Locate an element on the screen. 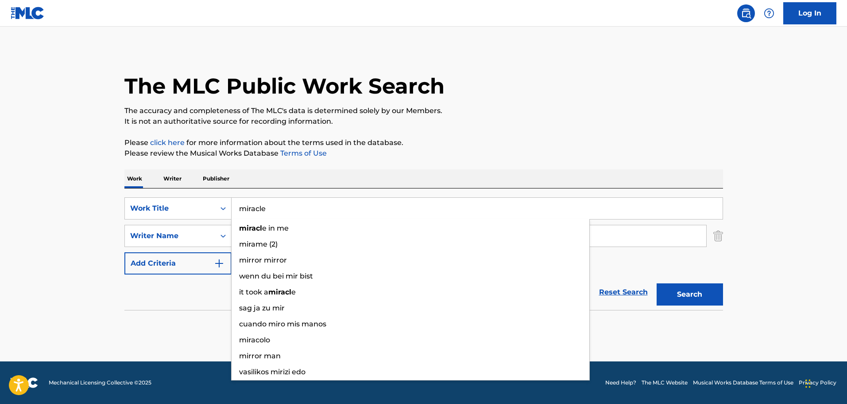 Image resolution: width=847 pixels, height=404 pixels. div: Work Title is located at coordinates (170, 208).